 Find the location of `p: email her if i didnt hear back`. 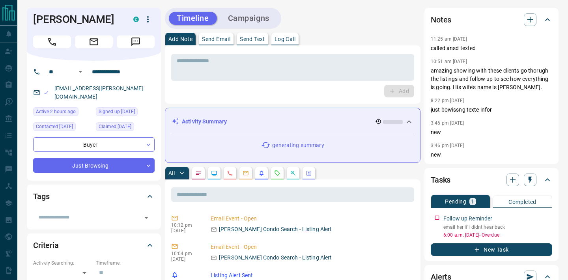

p: email her if i didnt hear back is located at coordinates (498, 227).